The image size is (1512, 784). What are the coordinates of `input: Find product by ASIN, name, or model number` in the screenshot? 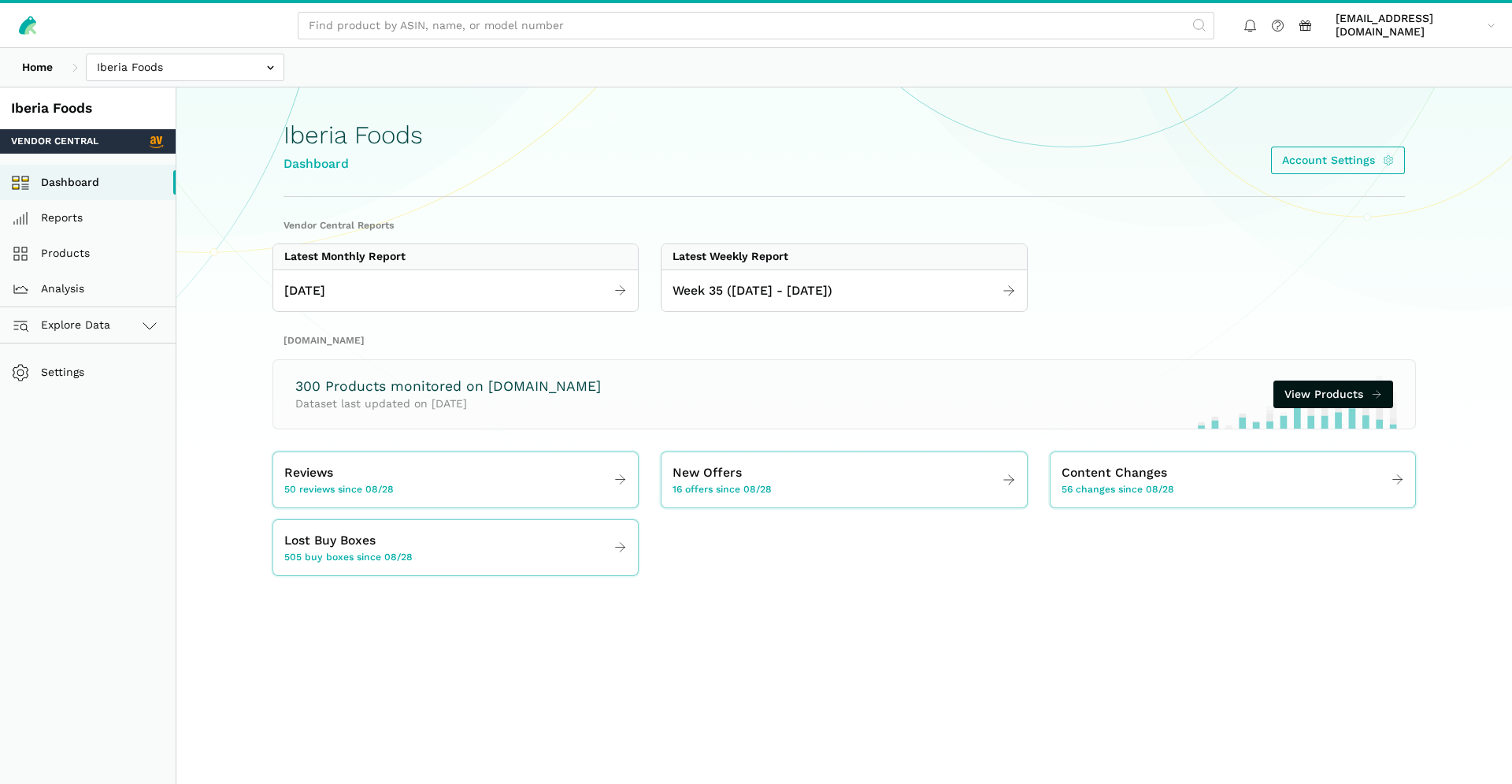 It's located at (756, 25).